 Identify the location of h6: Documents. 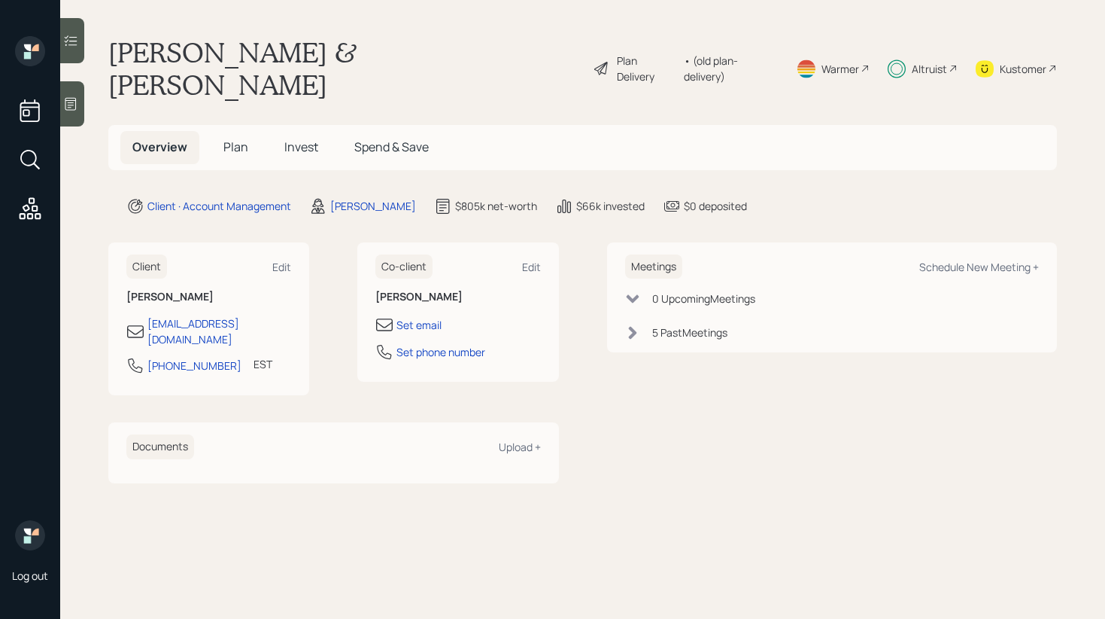
(160, 446).